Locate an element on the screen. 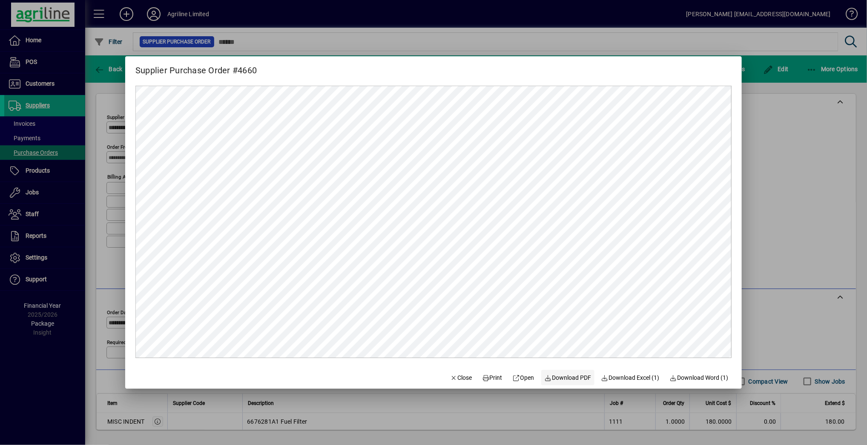 The width and height of the screenshot is (867, 445). a: Download PDF is located at coordinates (568, 377).